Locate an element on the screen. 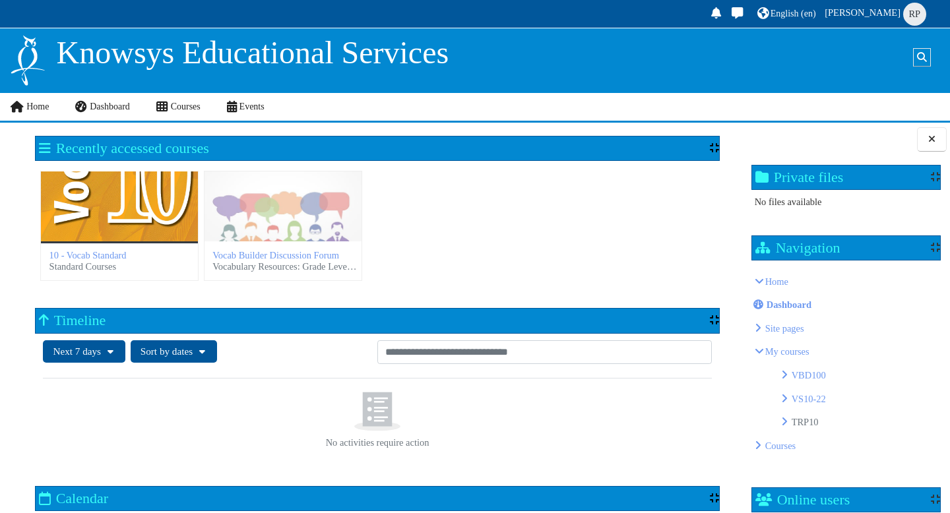 The width and height of the screenshot is (950, 513). h2: Private files is located at coordinates (800, 177).